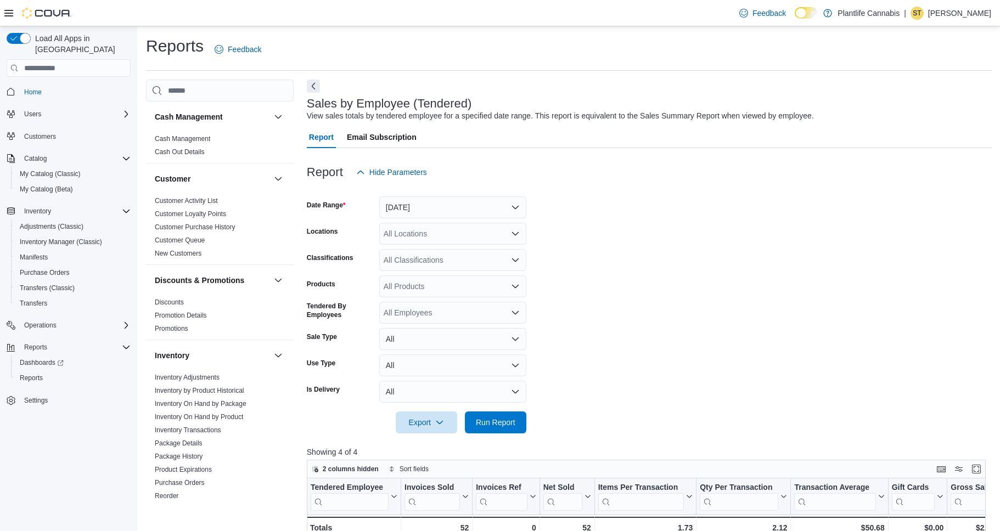 This screenshot has height=531, width=1000. What do you see at coordinates (976, 469) in the screenshot?
I see `button: Enter fullscreen` at bounding box center [976, 469].